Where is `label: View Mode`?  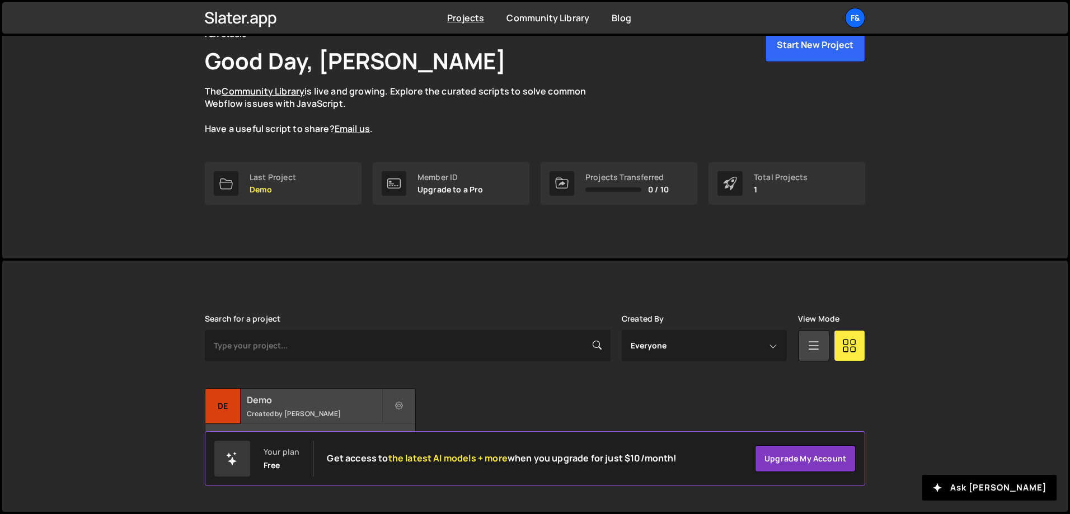
label: View Mode is located at coordinates (819, 319).